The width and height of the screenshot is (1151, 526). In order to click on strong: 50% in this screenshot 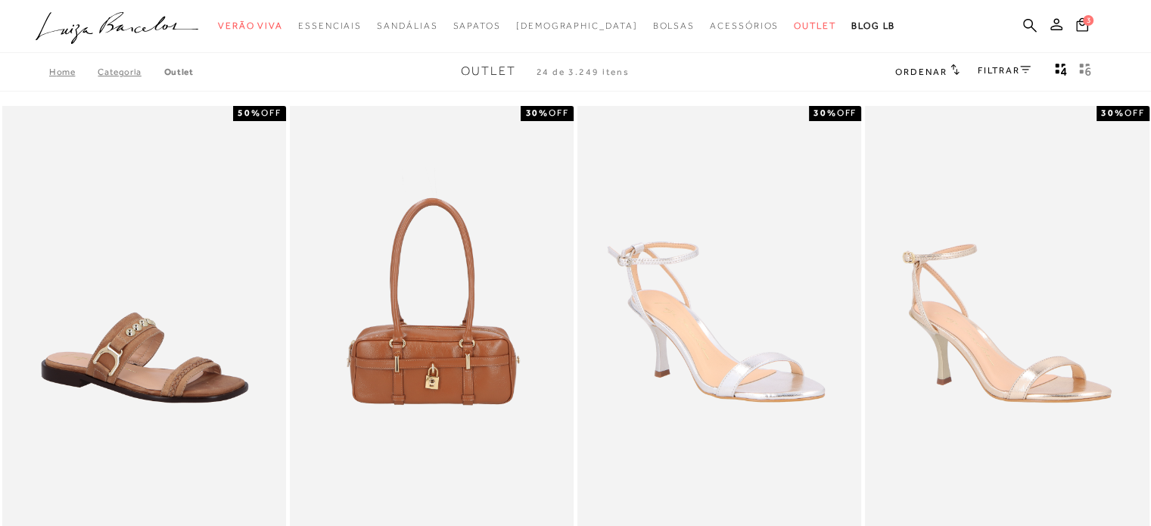, I will do `click(249, 113)`.